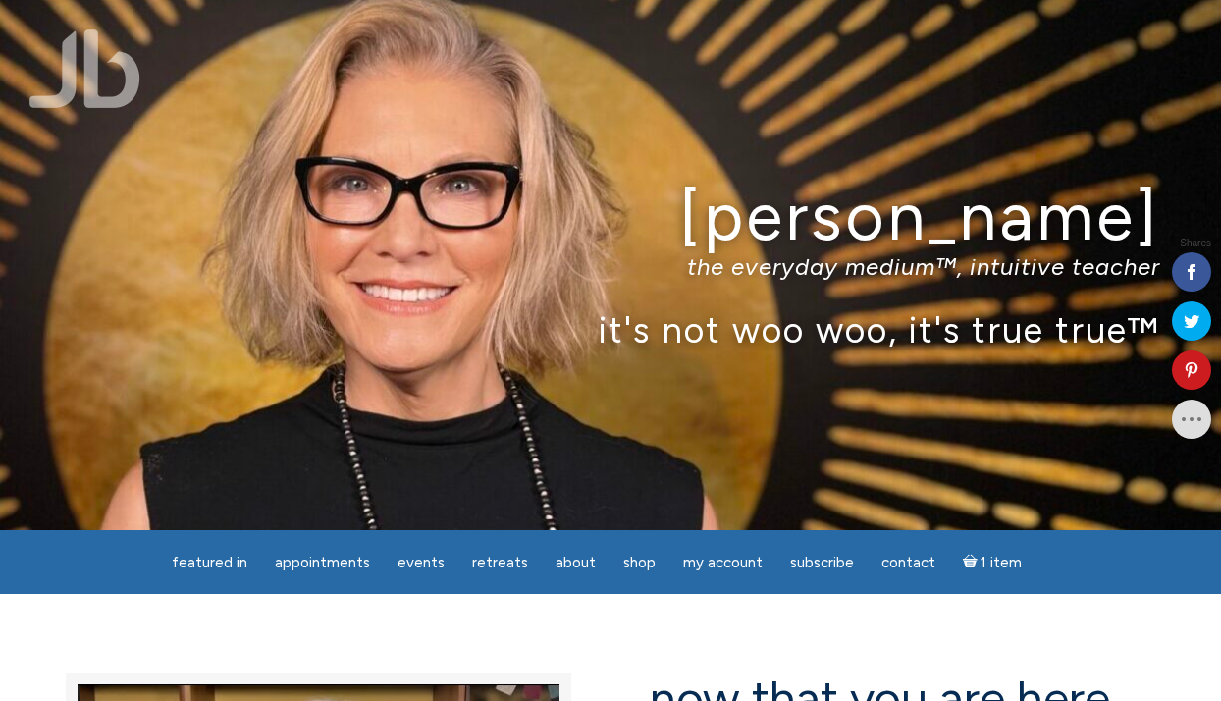  What do you see at coordinates (610, 329) in the screenshot?
I see `p: it's not woo woo, it's true true™` at bounding box center [610, 329].